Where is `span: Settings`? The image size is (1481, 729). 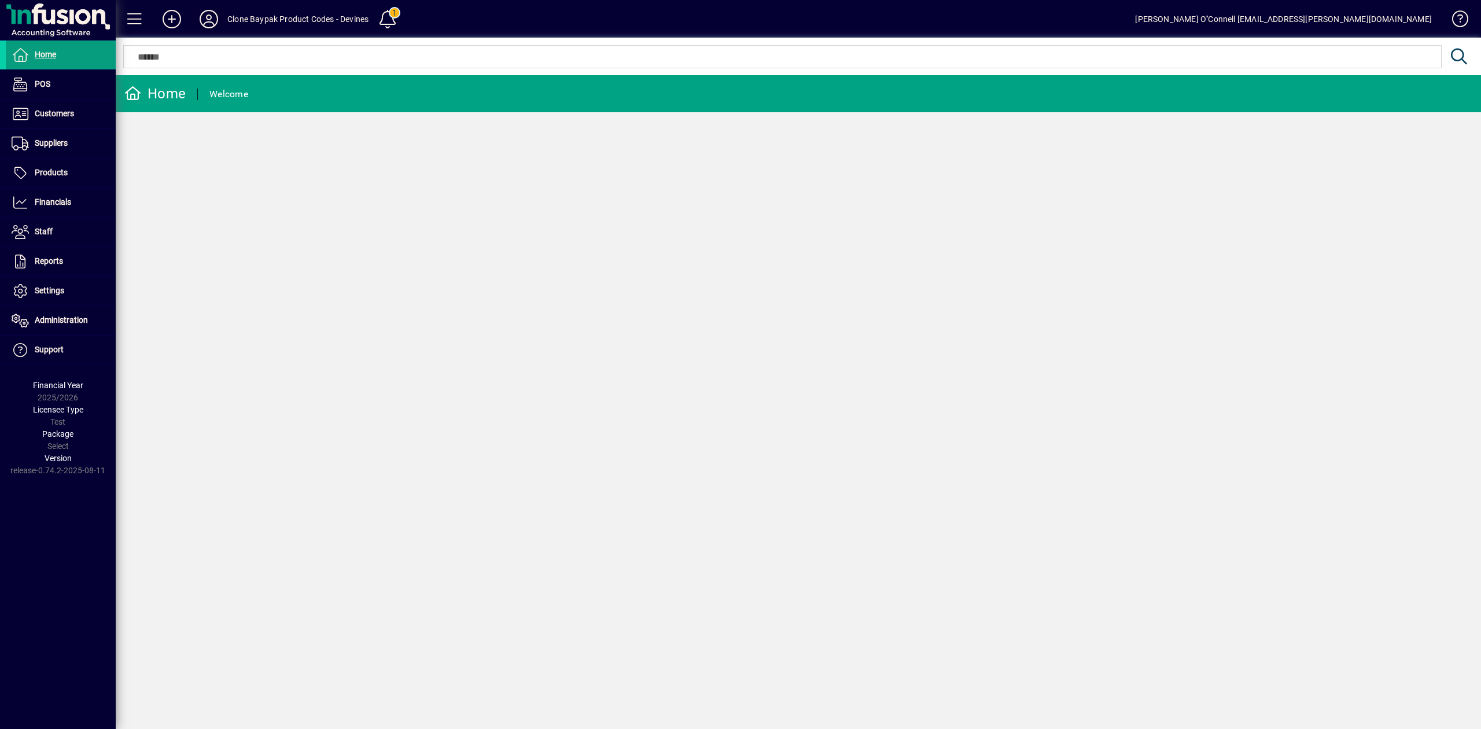 span: Settings is located at coordinates (49, 290).